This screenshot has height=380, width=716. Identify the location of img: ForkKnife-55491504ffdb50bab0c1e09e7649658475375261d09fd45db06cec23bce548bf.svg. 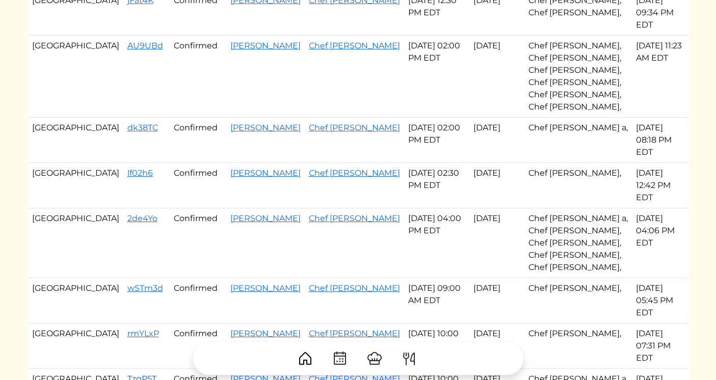
(409, 359).